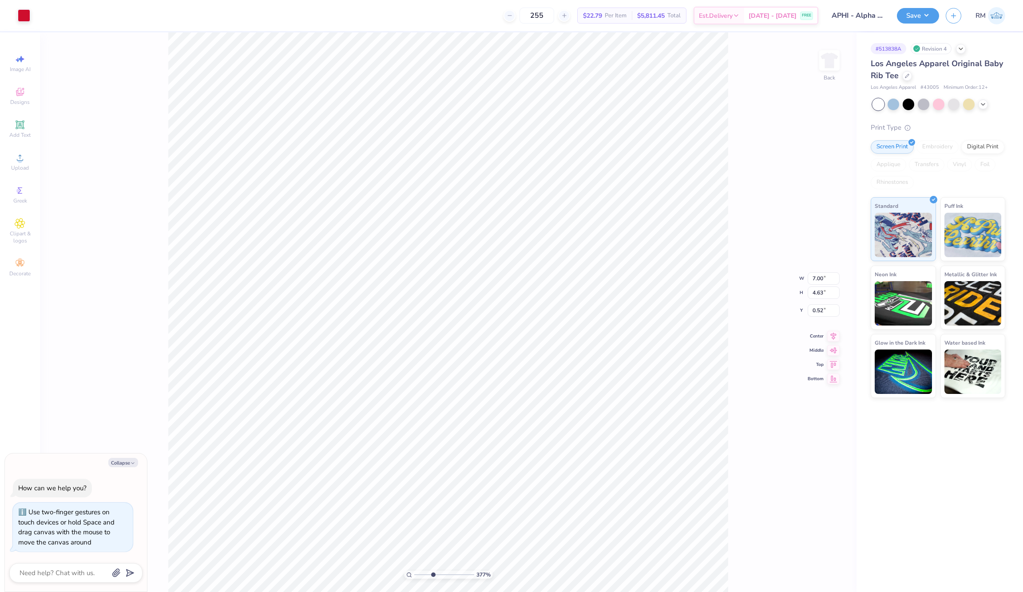 The width and height of the screenshot is (1023, 592). Describe the element at coordinates (829, 60) in the screenshot. I see `img: Back` at that location.